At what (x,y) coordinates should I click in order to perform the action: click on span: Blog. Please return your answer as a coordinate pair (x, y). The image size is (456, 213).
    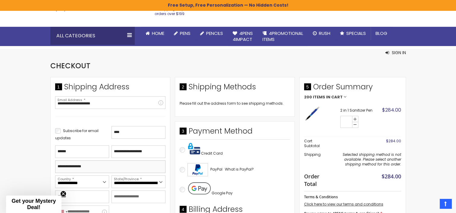
    Looking at the image, I should click on (381, 33).